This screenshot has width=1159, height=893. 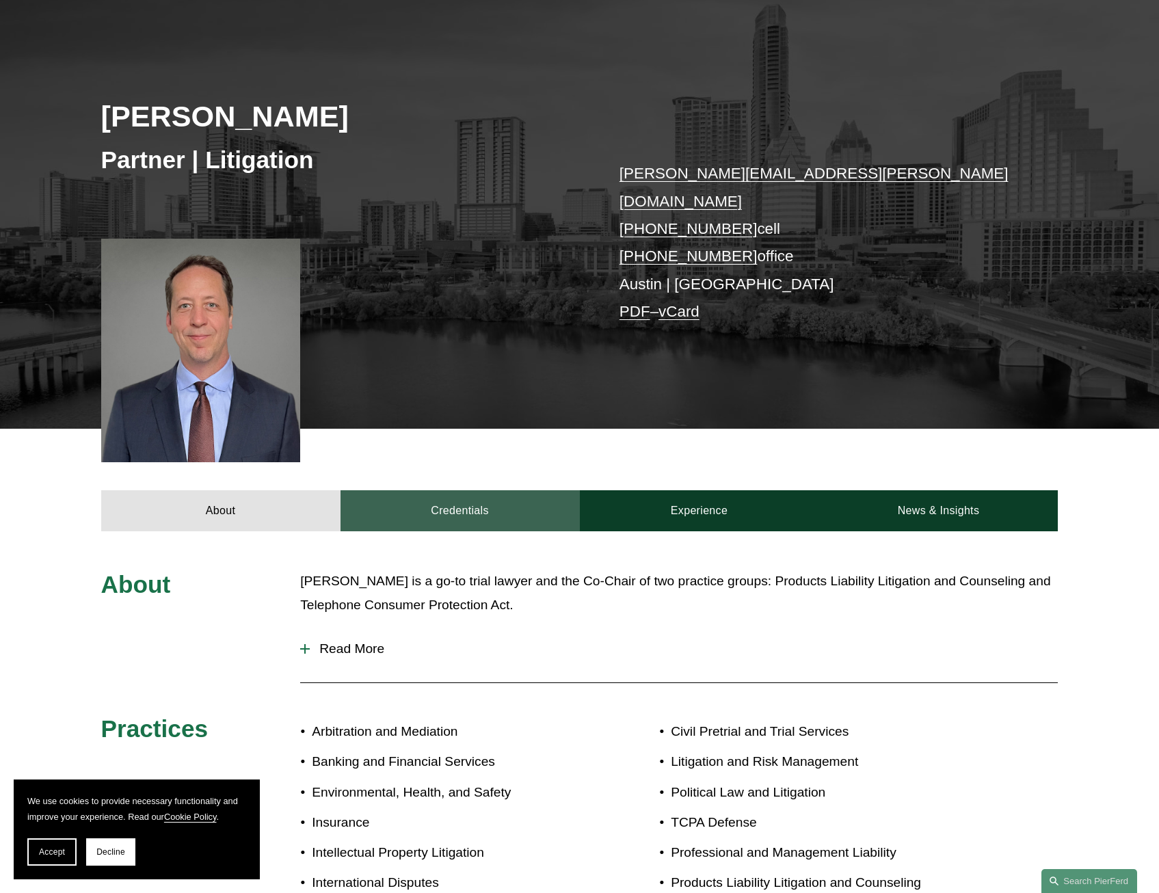 I want to click on a: Search this site, so click(x=1089, y=880).